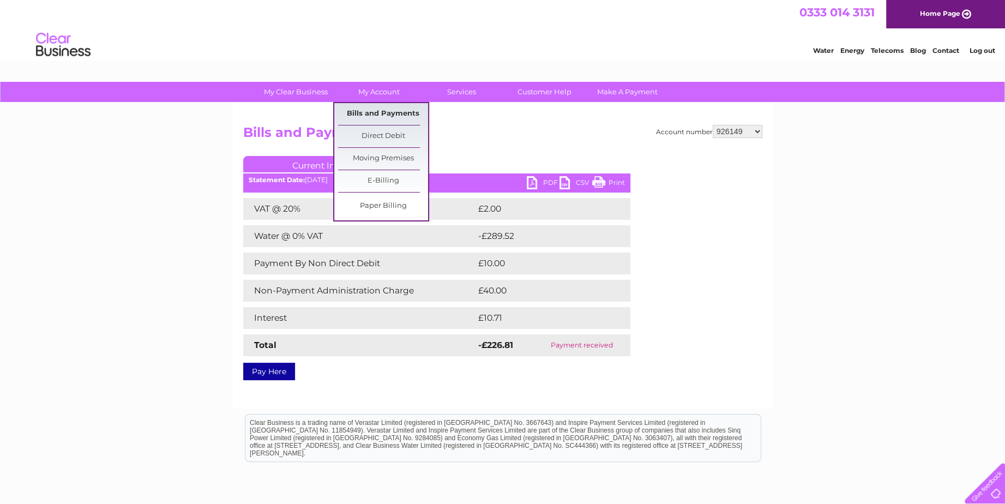  What do you see at coordinates (503, 135) in the screenshot?
I see `h2: Bills and Payments` at bounding box center [503, 135].